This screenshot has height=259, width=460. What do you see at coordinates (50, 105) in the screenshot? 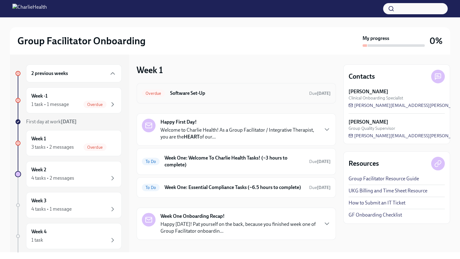
I see `div: 1 task • 1 message` at bounding box center [50, 105].